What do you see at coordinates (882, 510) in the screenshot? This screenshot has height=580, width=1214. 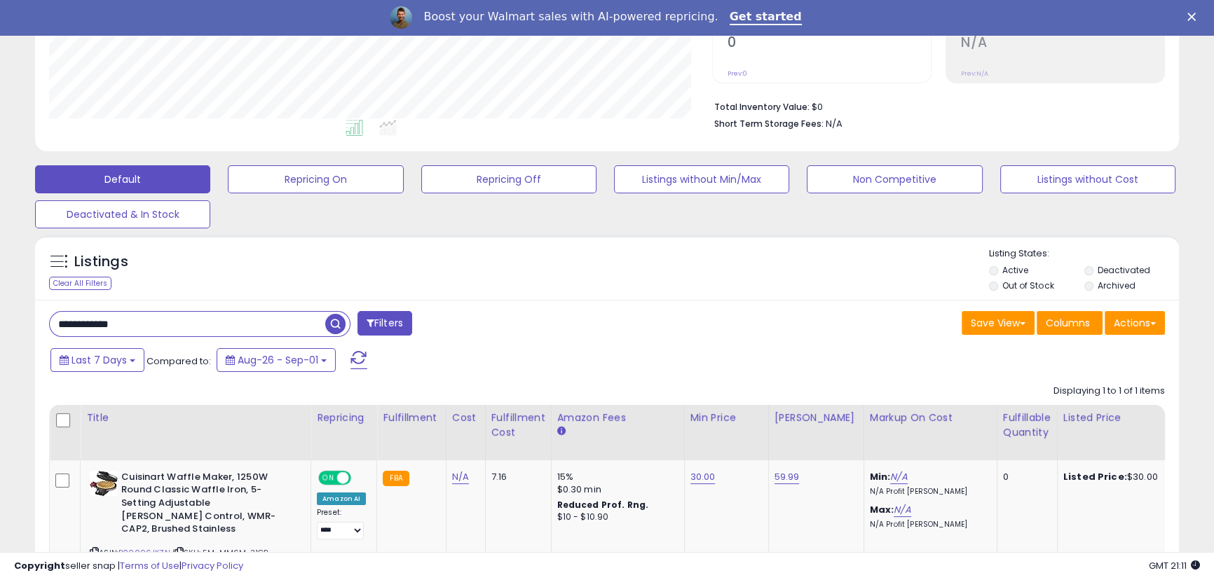 I see `b: Max:` at bounding box center [882, 510].